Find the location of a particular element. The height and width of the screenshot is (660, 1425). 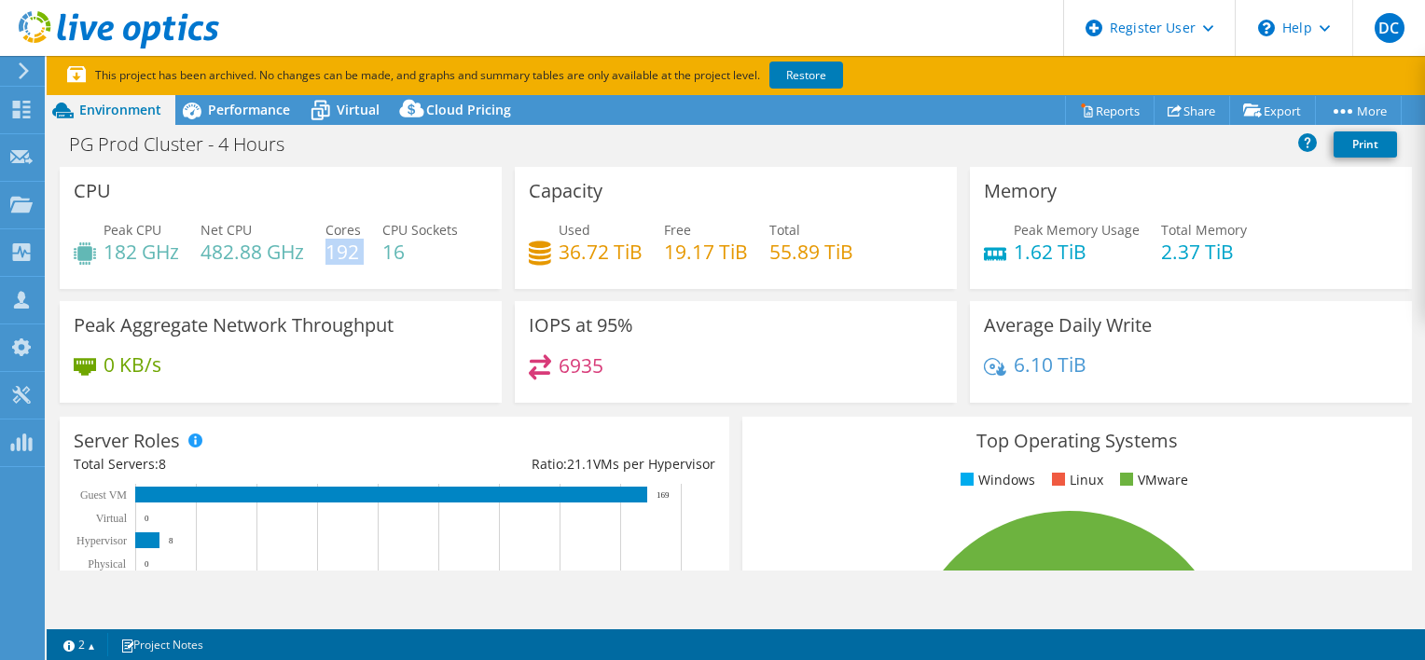

span: Used is located at coordinates (575, 229).